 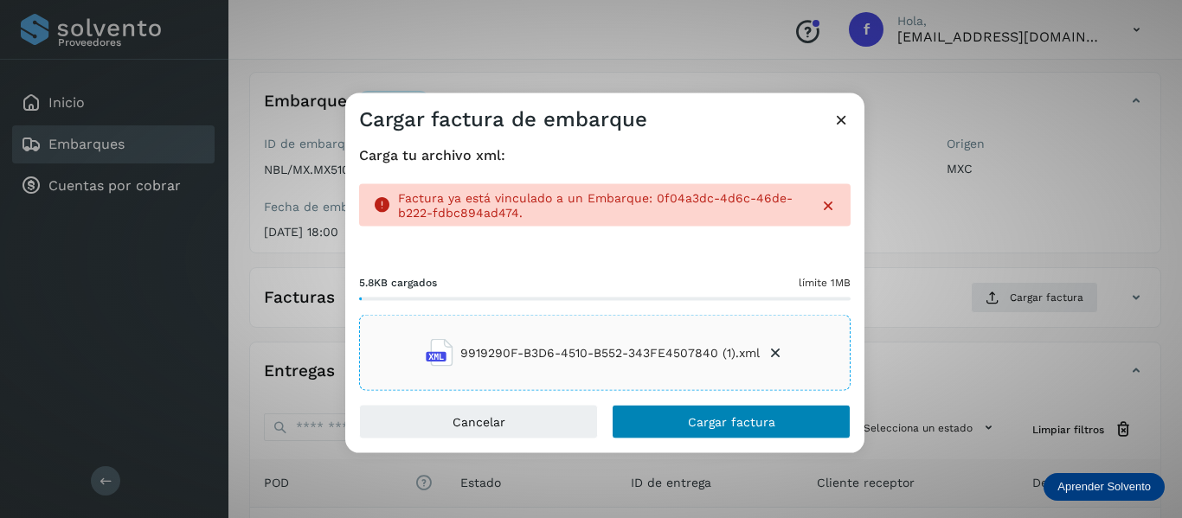 What do you see at coordinates (398, 283) in the screenshot?
I see `span: 5.8KB cargados` at bounding box center [398, 283].